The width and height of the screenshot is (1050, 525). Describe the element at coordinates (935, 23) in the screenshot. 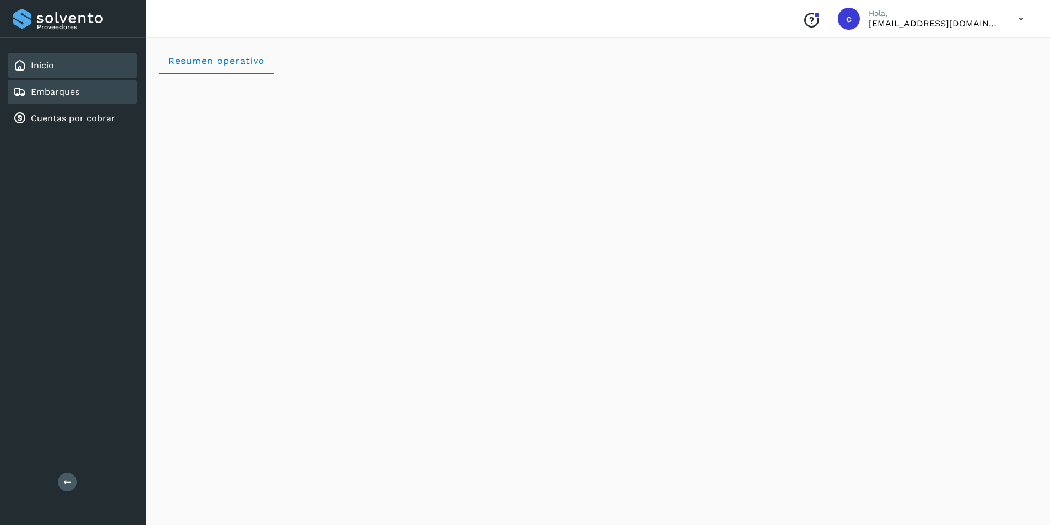

I see `p: carlosvazqueztgc@gmail.com` at that location.